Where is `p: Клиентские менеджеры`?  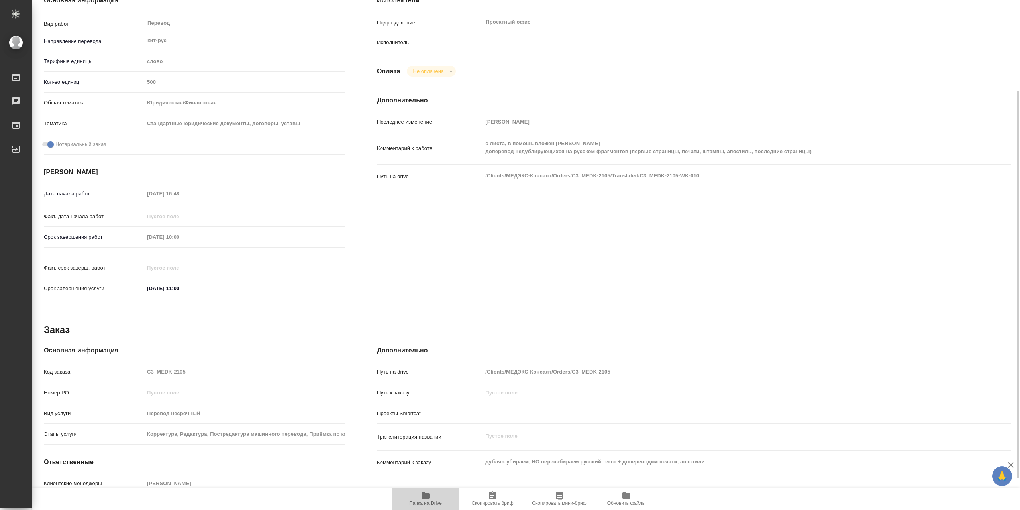 p: Клиентские менеджеры is located at coordinates (94, 483).